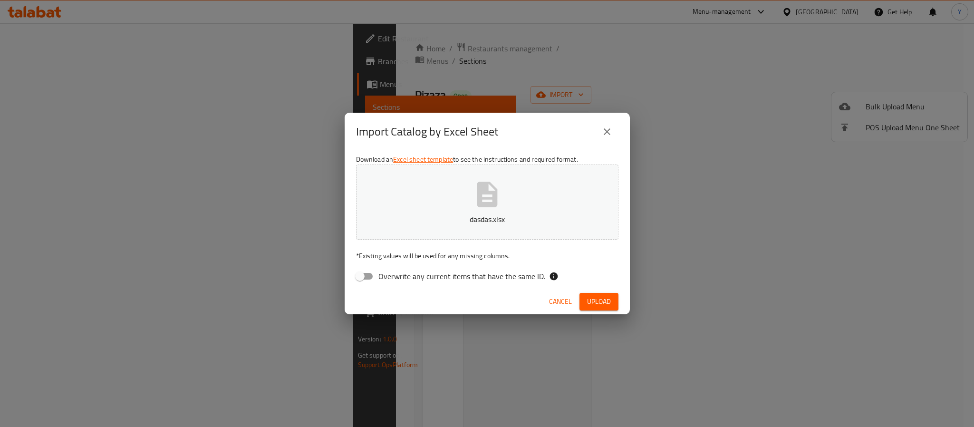 The width and height of the screenshot is (974, 427). Describe the element at coordinates (599, 302) in the screenshot. I see `button: Upload` at that location.